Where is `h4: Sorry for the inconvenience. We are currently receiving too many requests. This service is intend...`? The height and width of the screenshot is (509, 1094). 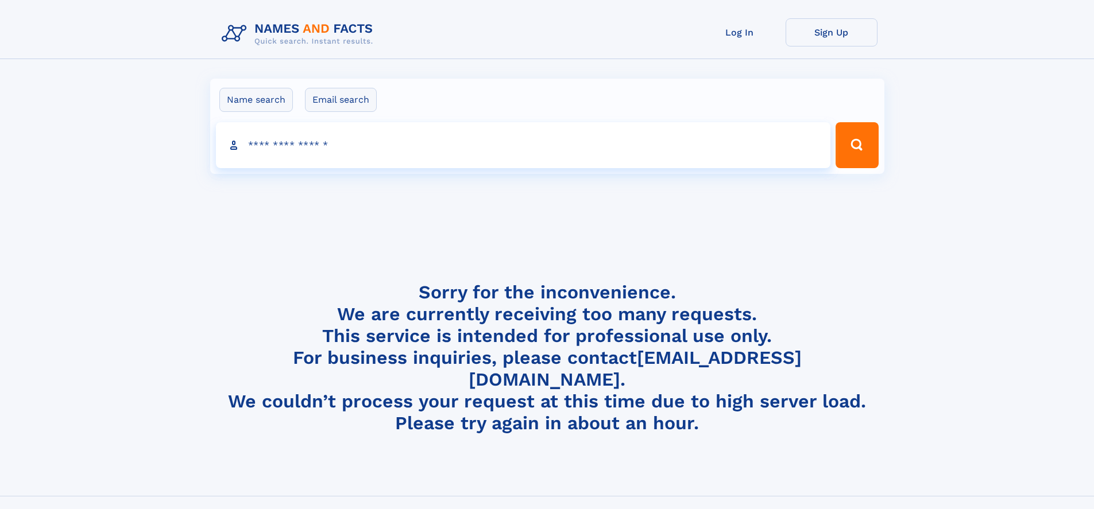 h4: Sorry for the inconvenience. We are currently receiving too many requests. This service is intend... is located at coordinates (547, 358).